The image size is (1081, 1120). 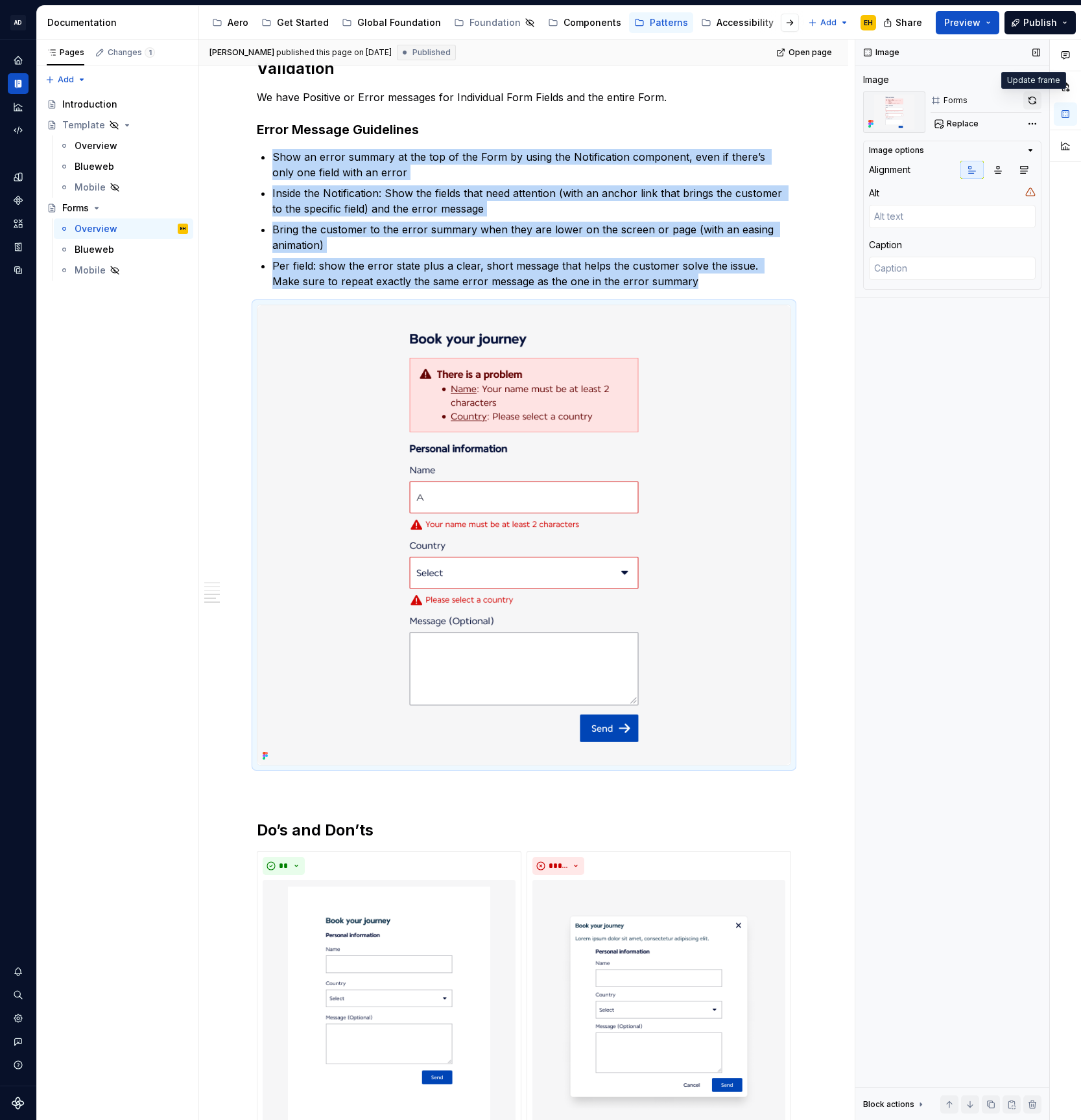 I want to click on button: AD, so click(x=18, y=22).